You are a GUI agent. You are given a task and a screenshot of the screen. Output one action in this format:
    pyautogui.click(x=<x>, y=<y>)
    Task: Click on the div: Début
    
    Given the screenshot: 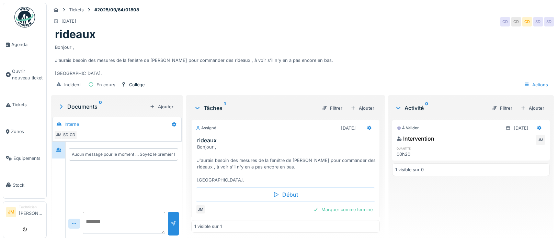 What is the action you would take?
    pyautogui.click(x=286, y=195)
    